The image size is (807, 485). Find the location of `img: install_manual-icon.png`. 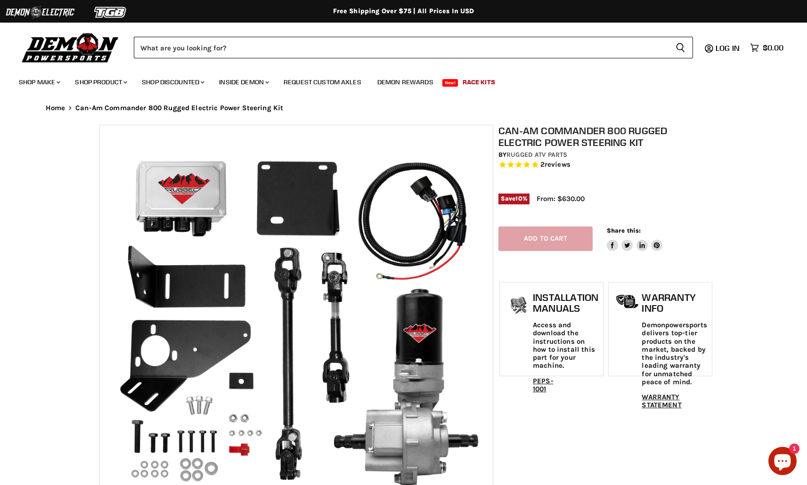

img: install_manual-icon.png is located at coordinates (519, 306).